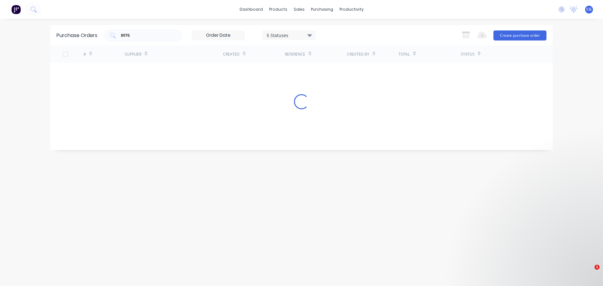 The image size is (603, 286). Describe the element at coordinates (352, 9) in the screenshot. I see `div: productivity` at that location.